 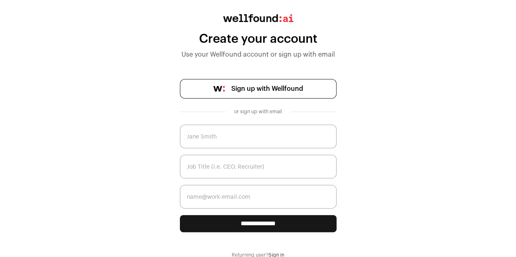 I want to click on span: Sign up with Wellfound, so click(x=267, y=89).